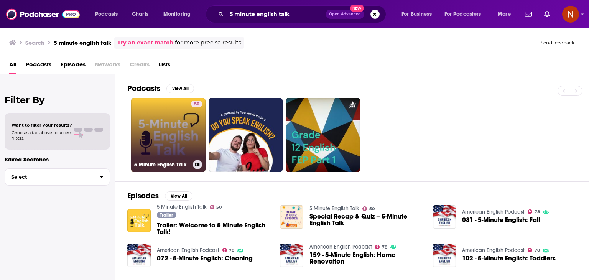  Describe the element at coordinates (501, 220) in the screenshot. I see `span: 081 - 5-Minute English: Fall` at that location.